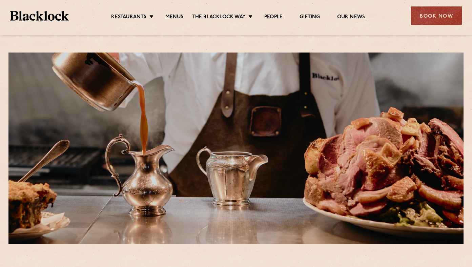 This screenshot has height=267, width=472. What do you see at coordinates (175, 18) in the screenshot?
I see `a: Menus` at bounding box center [175, 18].